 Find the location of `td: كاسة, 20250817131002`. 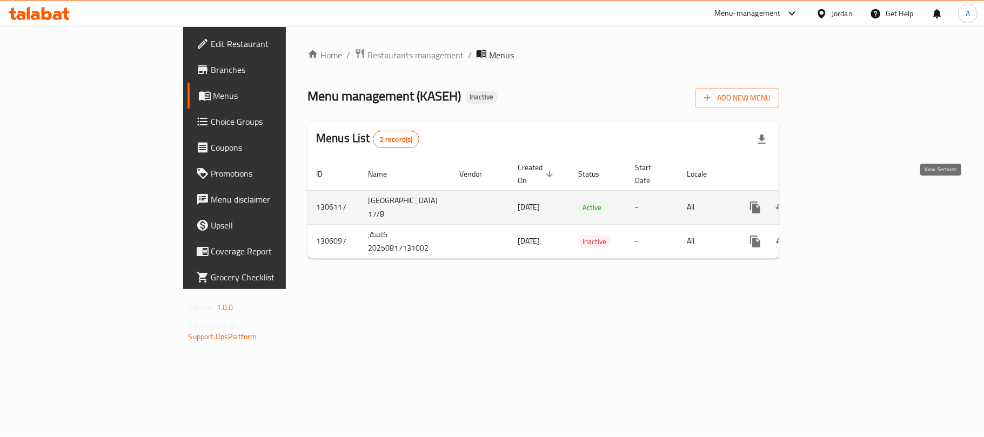

td: كاسة, 20250817131002 is located at coordinates (405, 241).